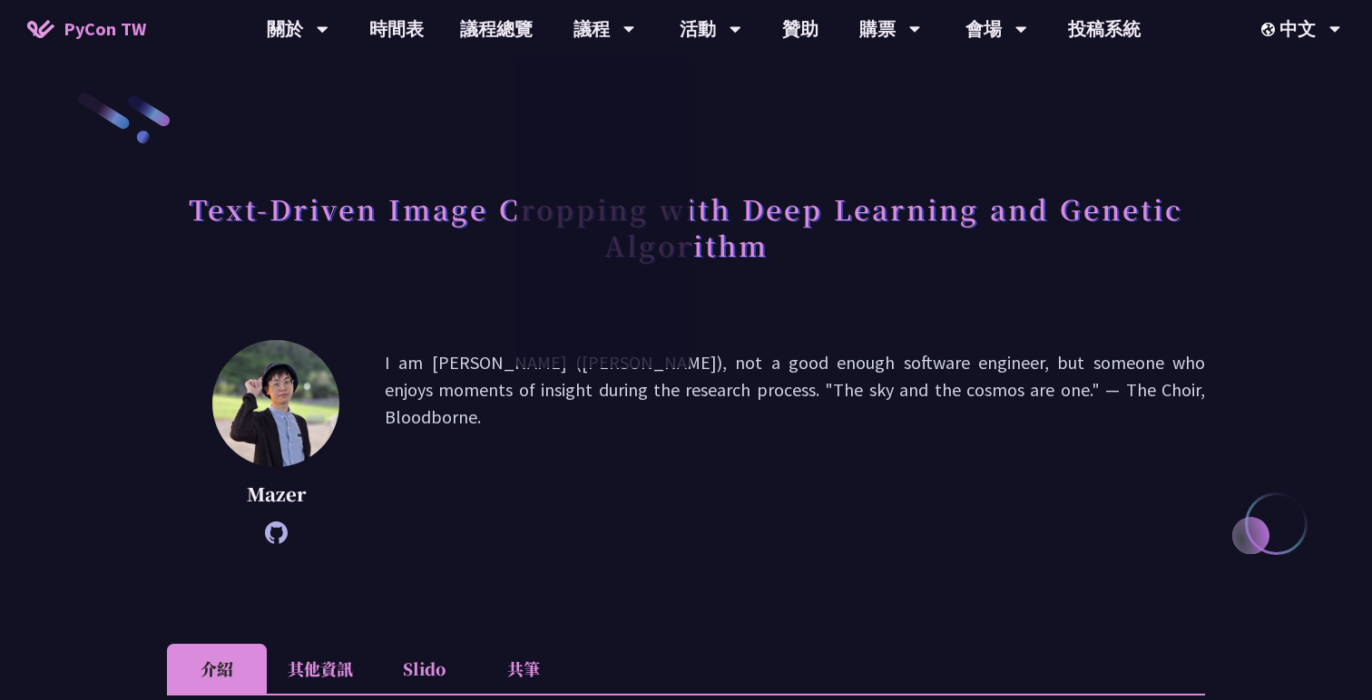  What do you see at coordinates (276, 404) in the screenshot?
I see `img: Mazer` at bounding box center [276, 404].